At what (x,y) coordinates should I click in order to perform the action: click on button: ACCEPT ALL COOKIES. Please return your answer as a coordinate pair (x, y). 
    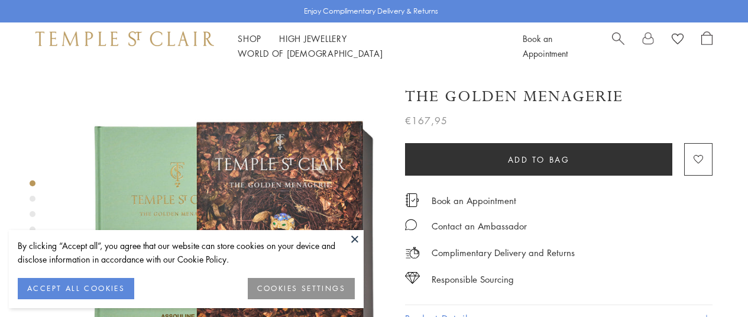
    Looking at the image, I should click on (76, 289).